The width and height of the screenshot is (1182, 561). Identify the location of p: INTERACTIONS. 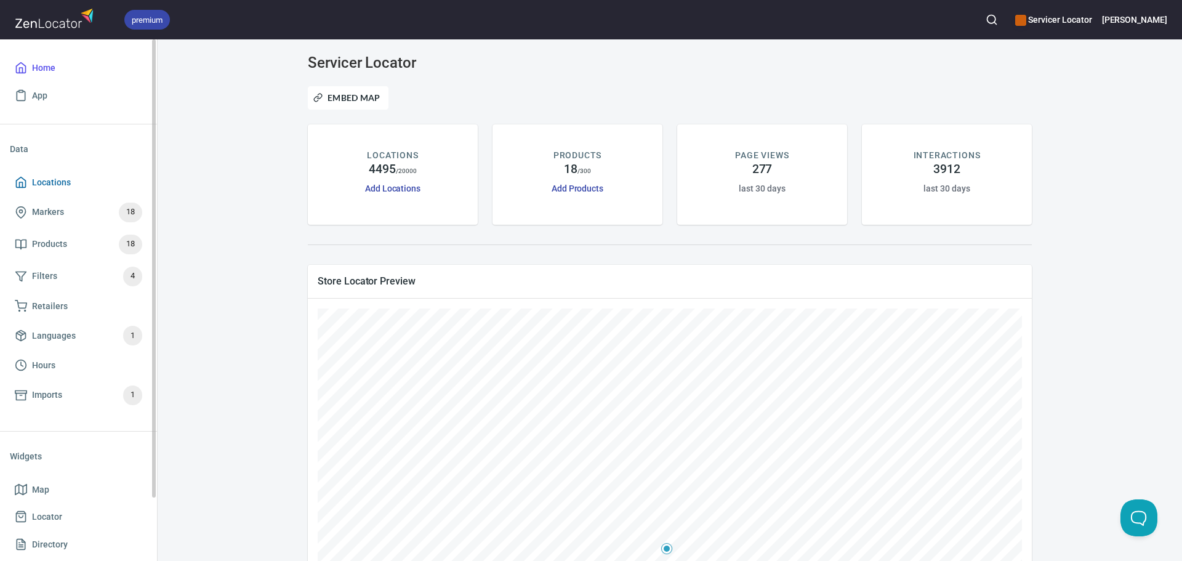
(947, 155).